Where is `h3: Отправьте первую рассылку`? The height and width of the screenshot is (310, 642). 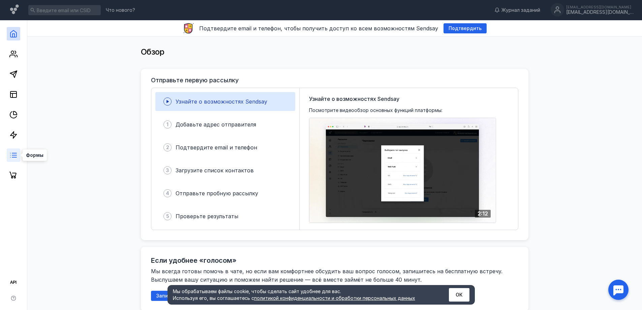
h3: Отправьте первую рассылку is located at coordinates (195, 80).